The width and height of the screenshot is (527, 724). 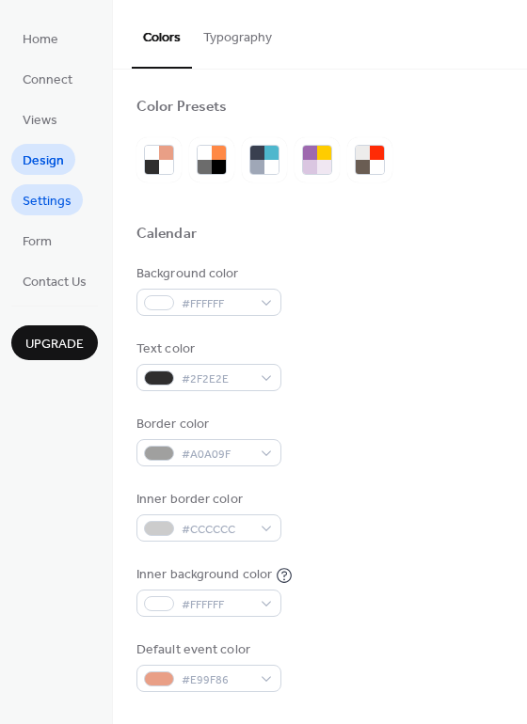 I want to click on span: Settings, so click(x=47, y=201).